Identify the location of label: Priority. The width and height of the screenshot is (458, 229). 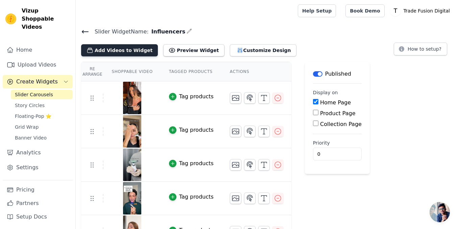
(337, 143).